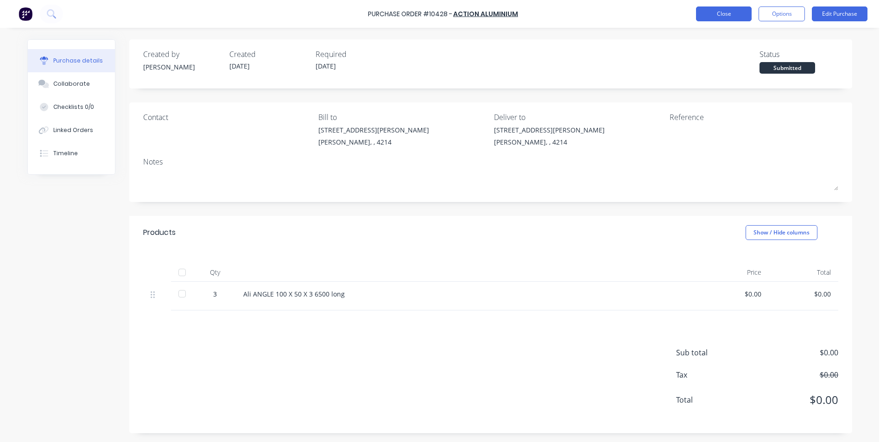 Image resolution: width=886 pixels, height=442 pixels. I want to click on div: Submitted, so click(788, 68).